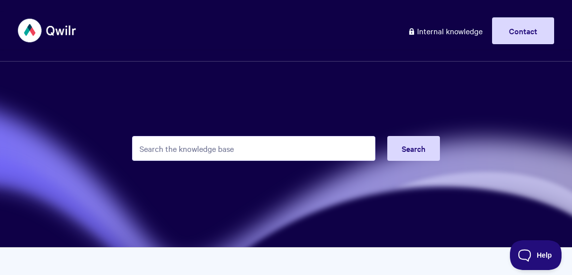  I want to click on span: Search, so click(413, 148).